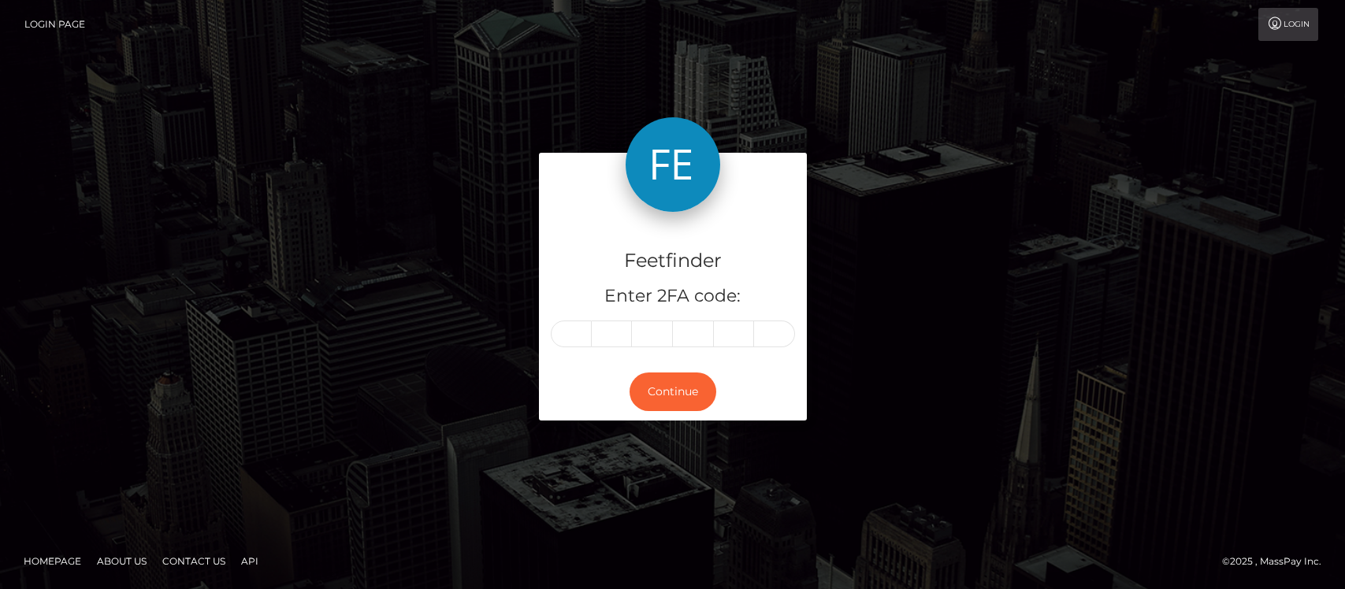  I want to click on a: Login Page, so click(54, 24).